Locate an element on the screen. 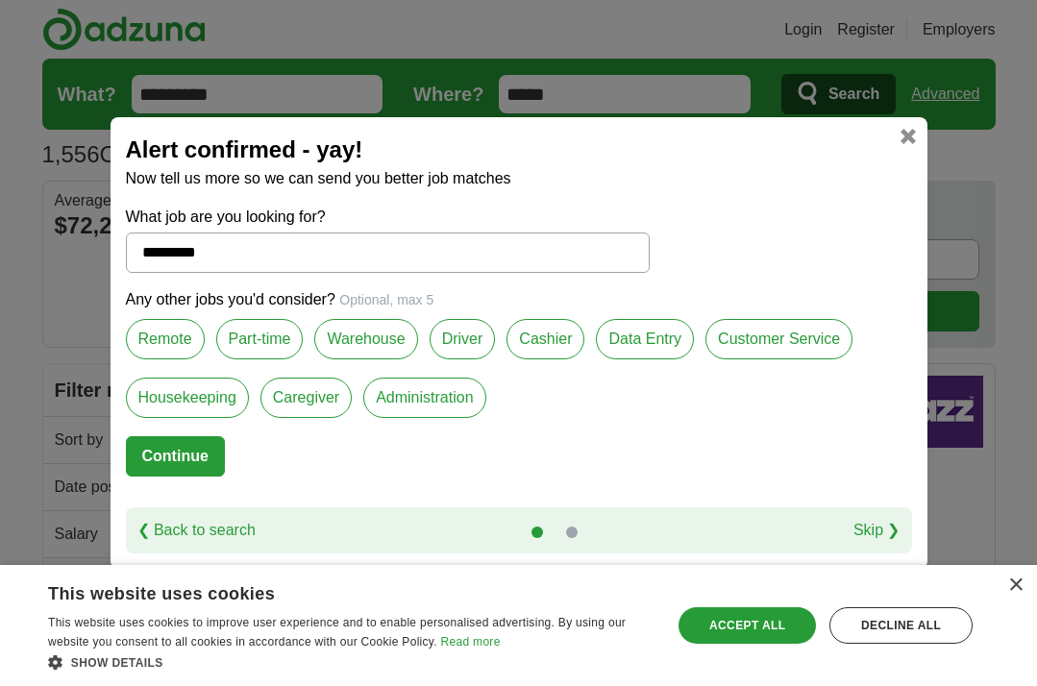 The width and height of the screenshot is (1037, 686). label: Housekeeping is located at coordinates (187, 398).